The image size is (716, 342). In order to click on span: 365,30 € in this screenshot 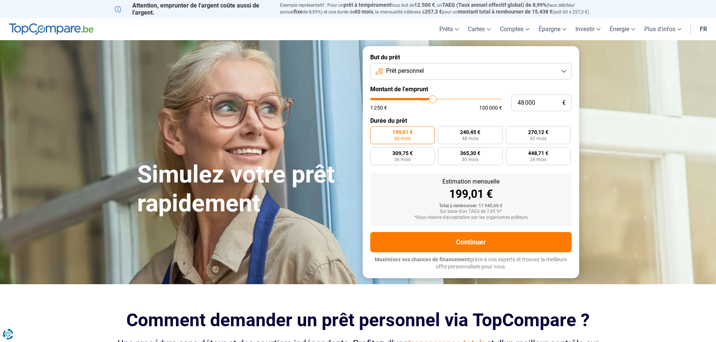, I will do `click(470, 153)`.